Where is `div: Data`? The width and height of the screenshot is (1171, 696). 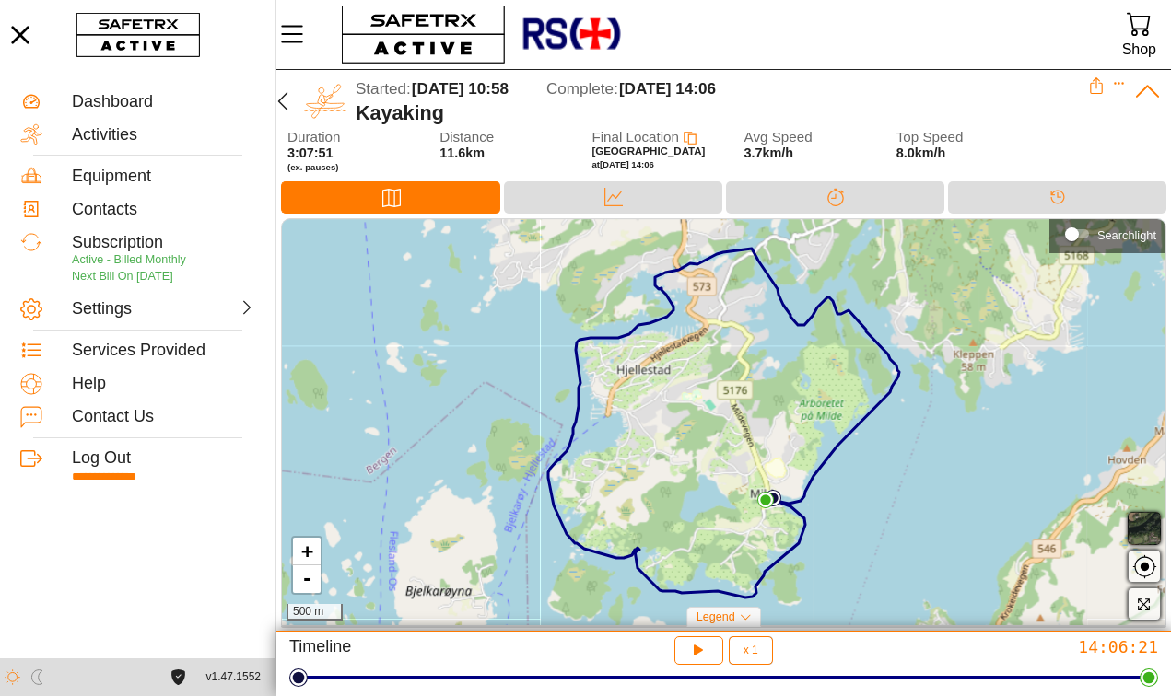 div: Data is located at coordinates (612, 197).